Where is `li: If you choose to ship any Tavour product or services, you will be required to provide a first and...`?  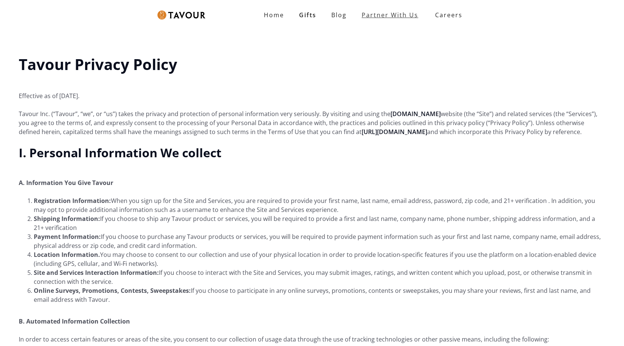 li: If you choose to ship any Tavour product or services, you will be required to provide a first and... is located at coordinates (319, 223).